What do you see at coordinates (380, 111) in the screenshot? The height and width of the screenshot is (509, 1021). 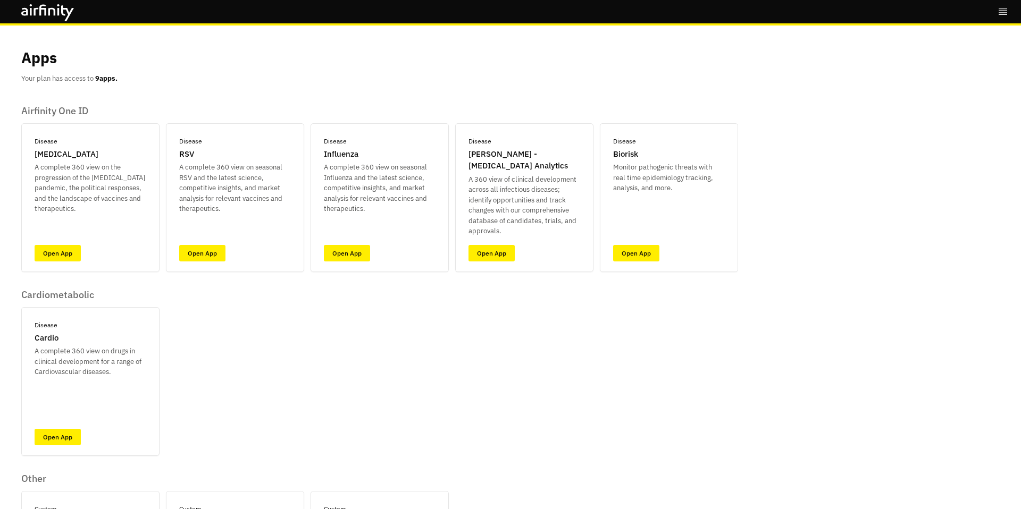 I see `p: Airfinity One ID` at bounding box center [380, 111].